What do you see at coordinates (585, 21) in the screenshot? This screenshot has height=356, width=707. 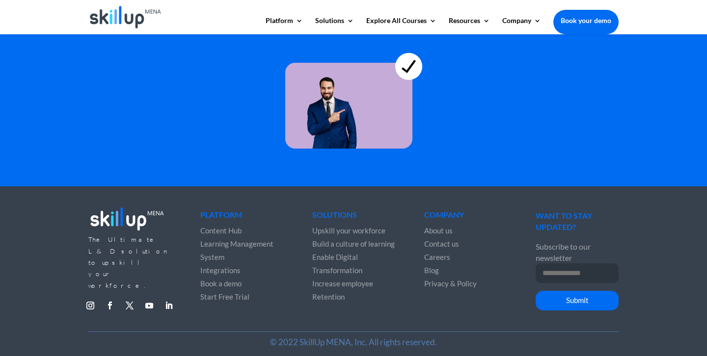 I see `a: Book your demo` at bounding box center [585, 21].